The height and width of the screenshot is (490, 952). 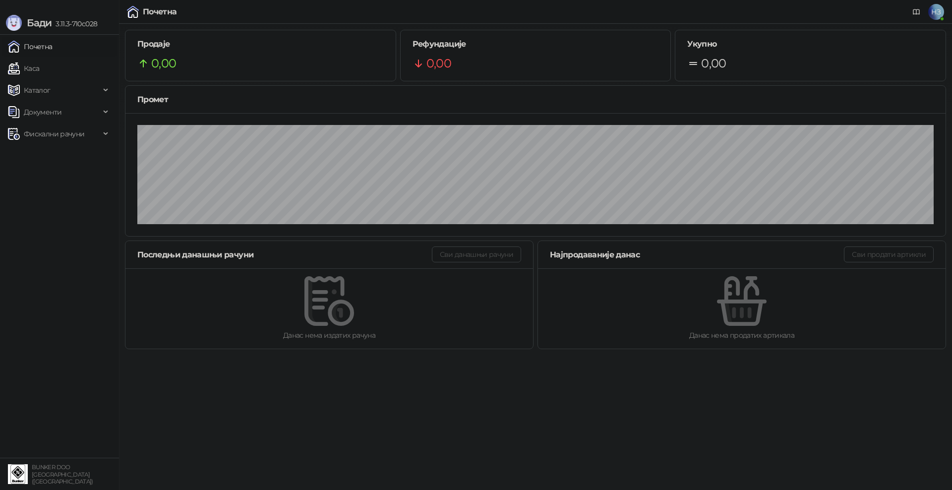 I want to click on div: Најпродаваније данас, so click(x=697, y=254).